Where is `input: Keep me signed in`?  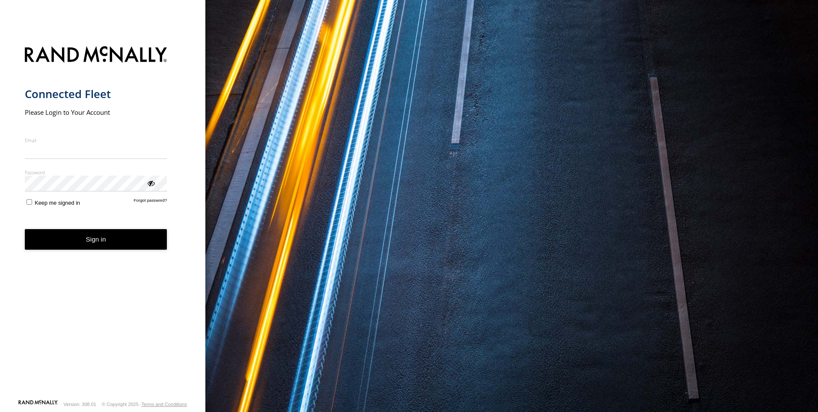
input: Keep me signed in is located at coordinates (29, 202).